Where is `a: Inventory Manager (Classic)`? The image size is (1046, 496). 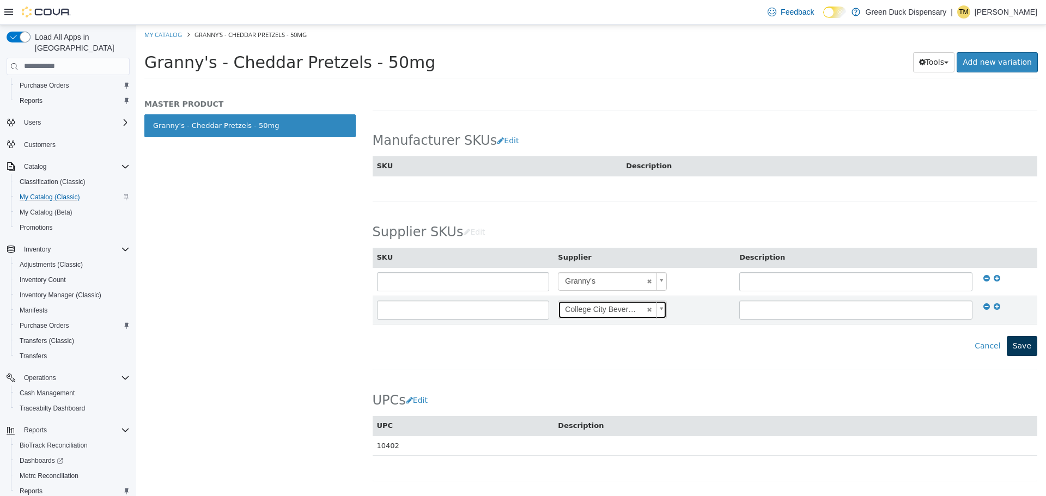 a: Inventory Manager (Classic) is located at coordinates (60, 295).